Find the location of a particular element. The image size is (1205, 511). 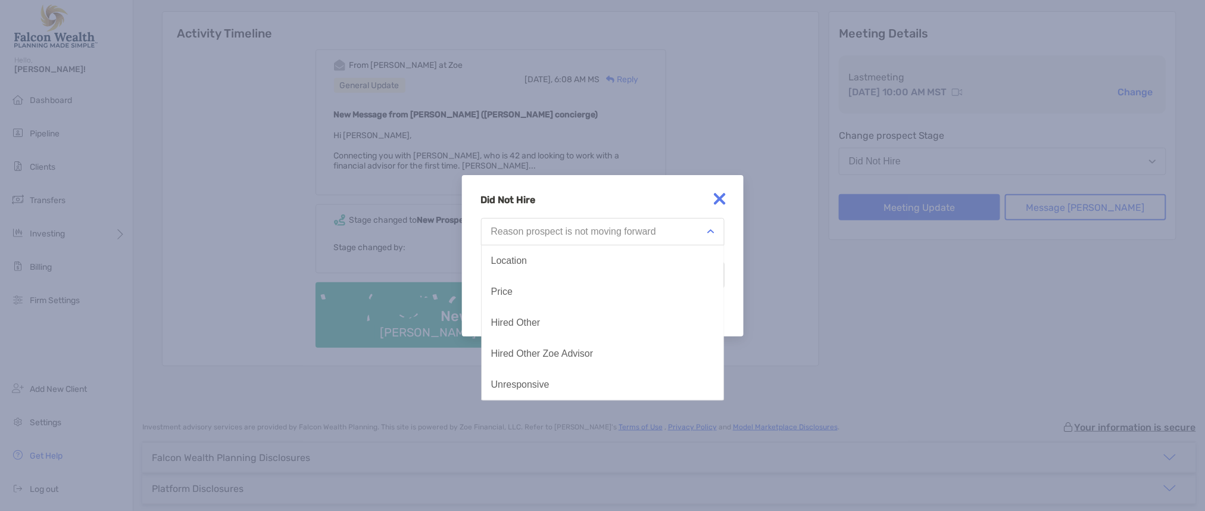

button: Location is located at coordinates (603, 261).